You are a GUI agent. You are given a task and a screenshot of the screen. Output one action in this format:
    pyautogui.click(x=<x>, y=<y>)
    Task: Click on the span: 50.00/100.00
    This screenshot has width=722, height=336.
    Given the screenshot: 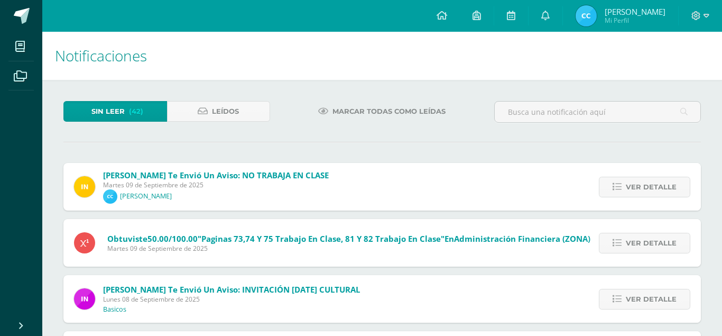 What is the action you would take?
    pyautogui.click(x=172, y=238)
    